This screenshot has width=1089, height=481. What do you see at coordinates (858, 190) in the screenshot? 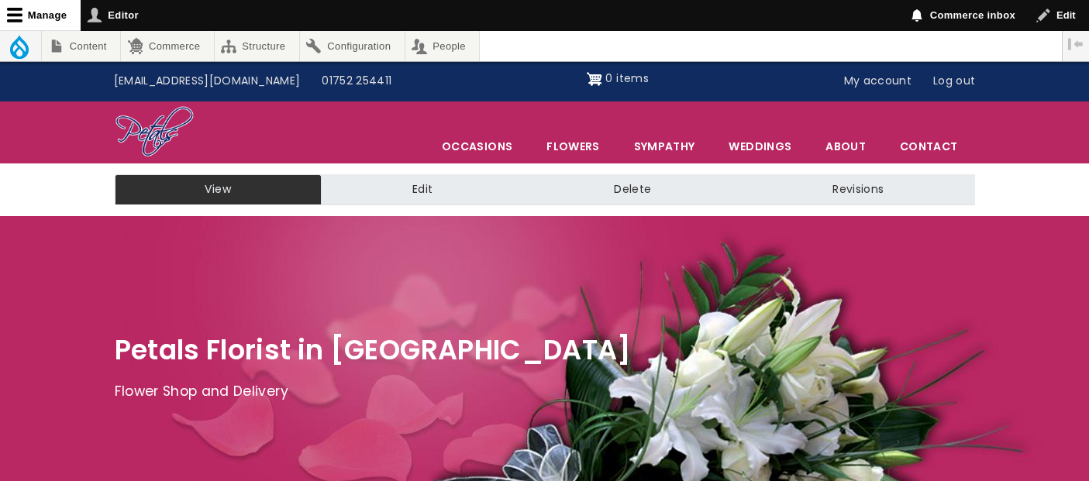
I see `a: Revisions` at bounding box center [858, 190].